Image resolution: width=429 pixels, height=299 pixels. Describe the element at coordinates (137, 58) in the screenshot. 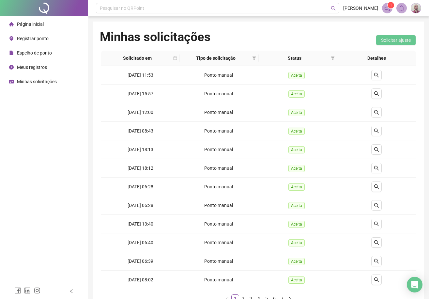

I see `span: Solicitado em` at that location.